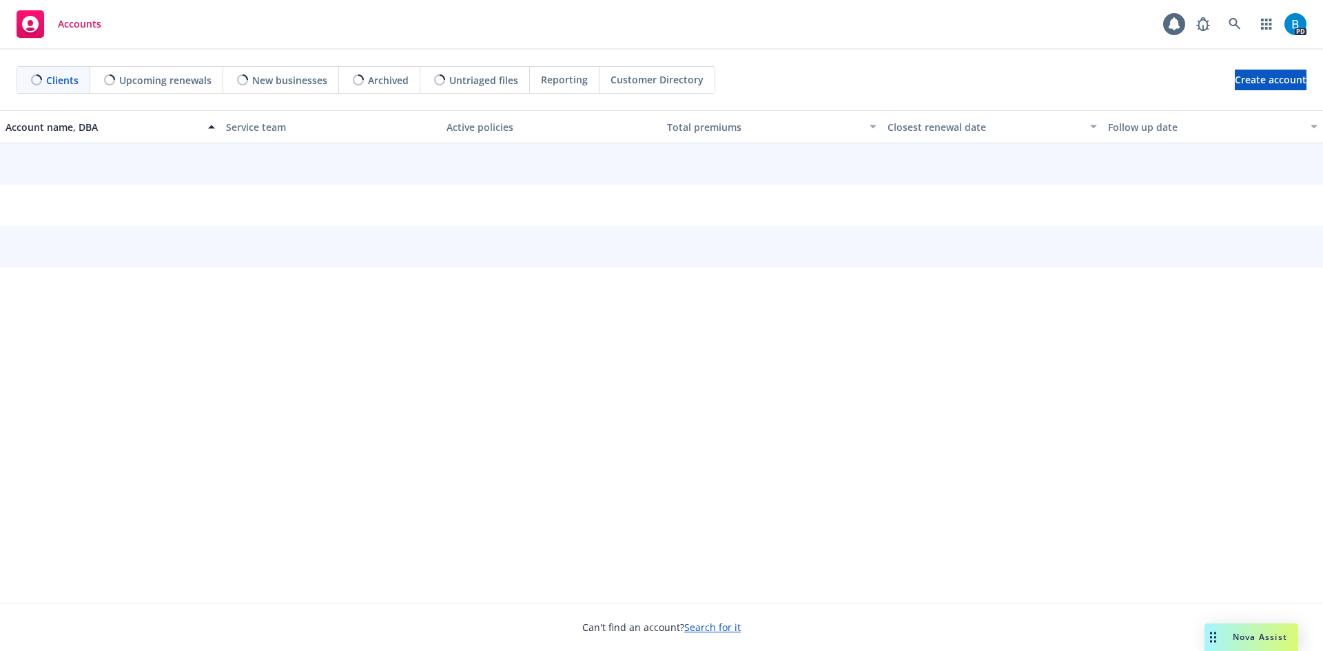  What do you see at coordinates (1270, 80) in the screenshot?
I see `a: Create account` at bounding box center [1270, 80].